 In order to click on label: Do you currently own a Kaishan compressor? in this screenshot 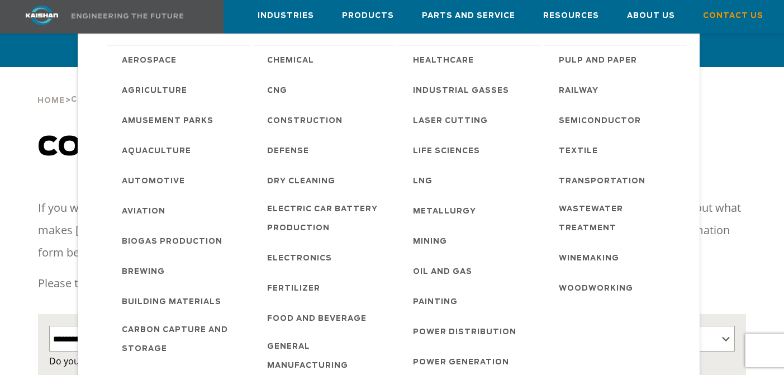, I will do `click(392, 361)`.